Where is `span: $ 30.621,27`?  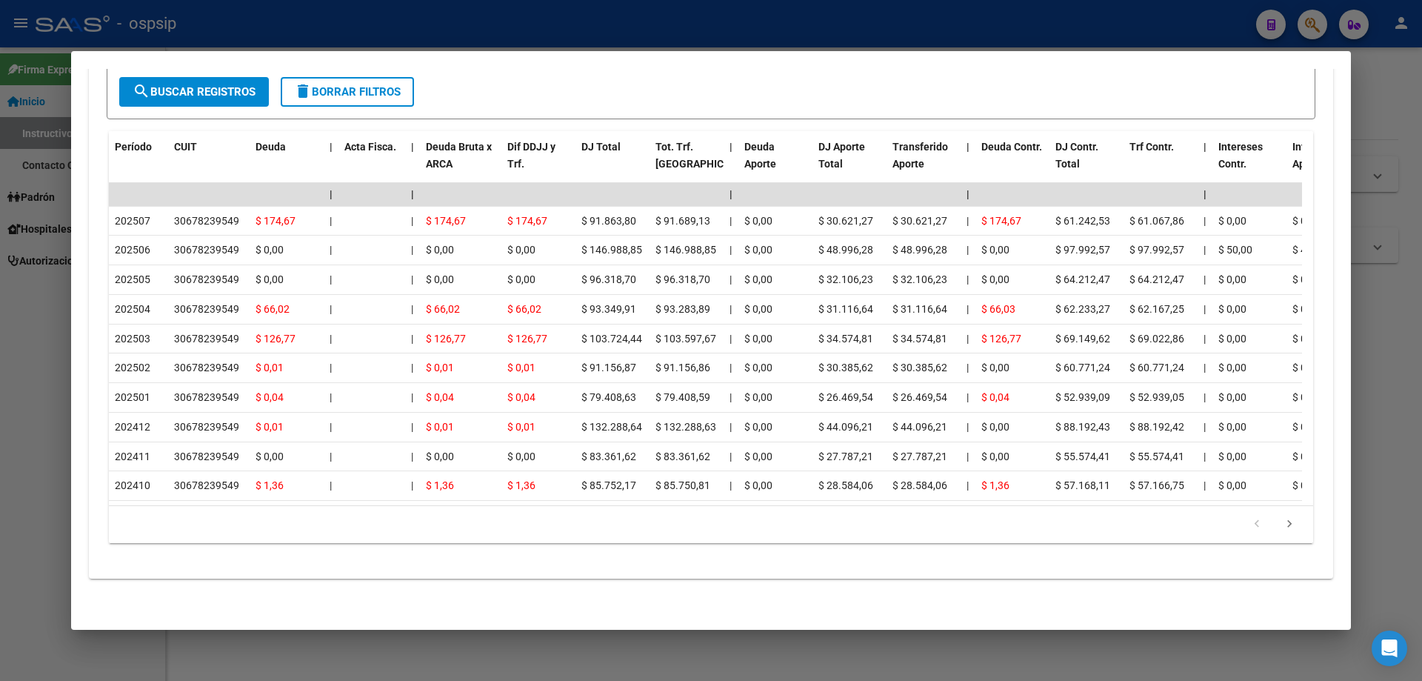 span: $ 30.621,27 is located at coordinates (846, 221).